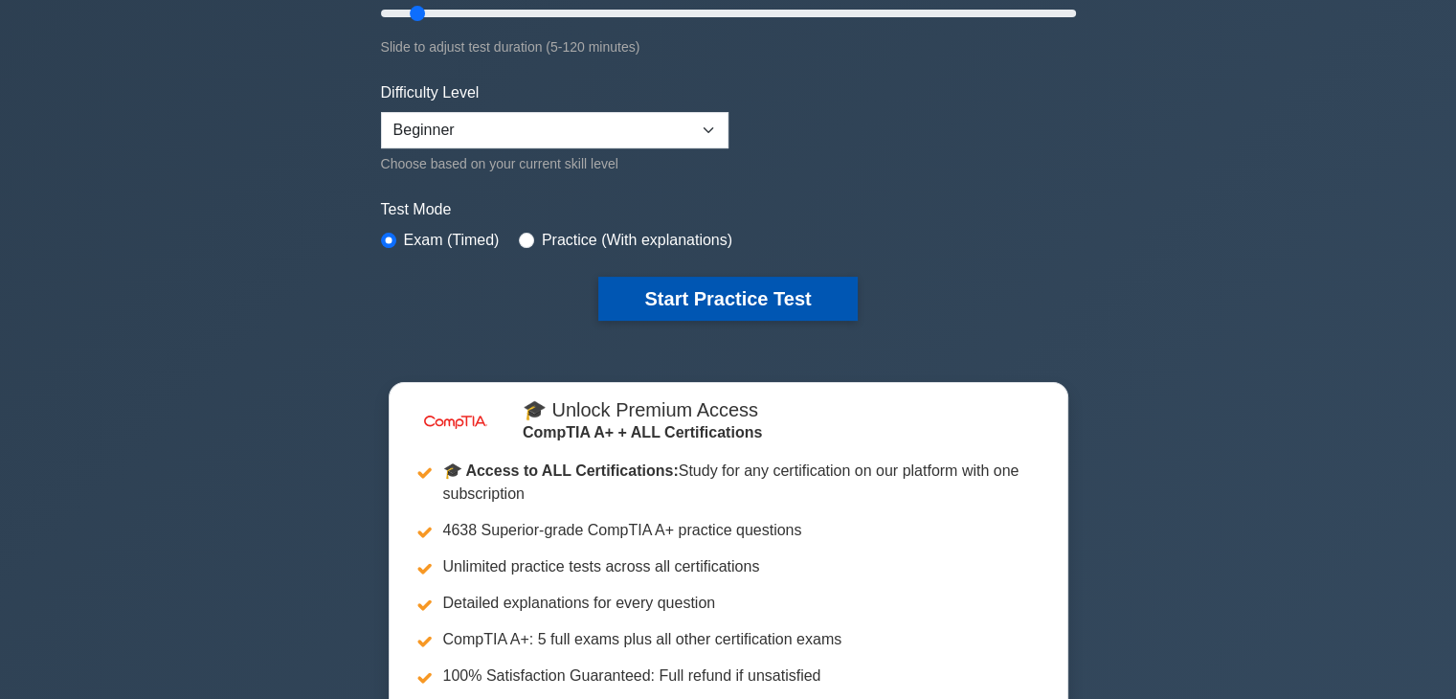 Image resolution: width=1456 pixels, height=699 pixels. What do you see at coordinates (452, 240) in the screenshot?
I see `label: Exam (Timed)` at bounding box center [452, 240].